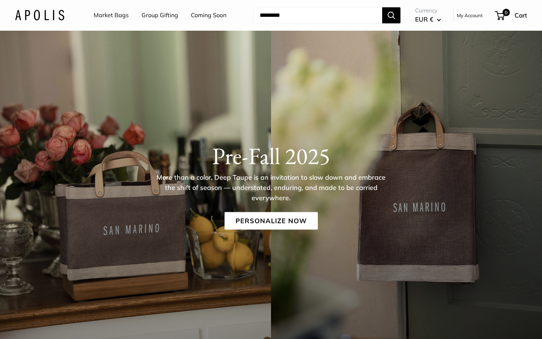  Describe the element at coordinates (428, 11) in the screenshot. I see `span: Currency` at that location.